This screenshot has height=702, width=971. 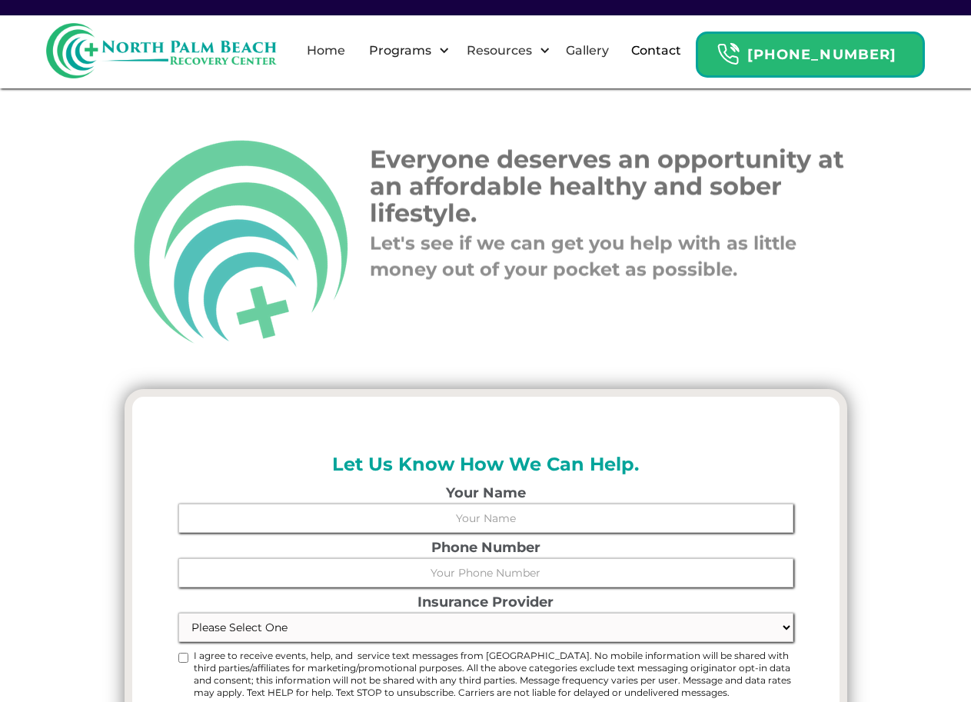 What do you see at coordinates (583, 256) in the screenshot?
I see `strong: Let's see if we can get you help with as little money out of your pocket as possible.` at bounding box center [583, 256].